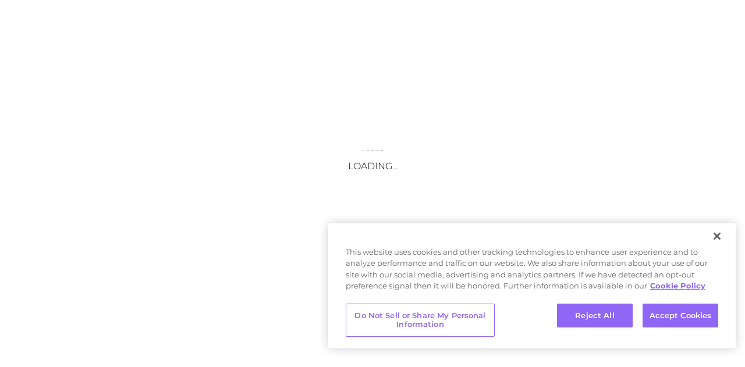 Image resolution: width=745 pixels, height=367 pixels. Describe the element at coordinates (680, 316) in the screenshot. I see `button: Accept Cookies` at that location.